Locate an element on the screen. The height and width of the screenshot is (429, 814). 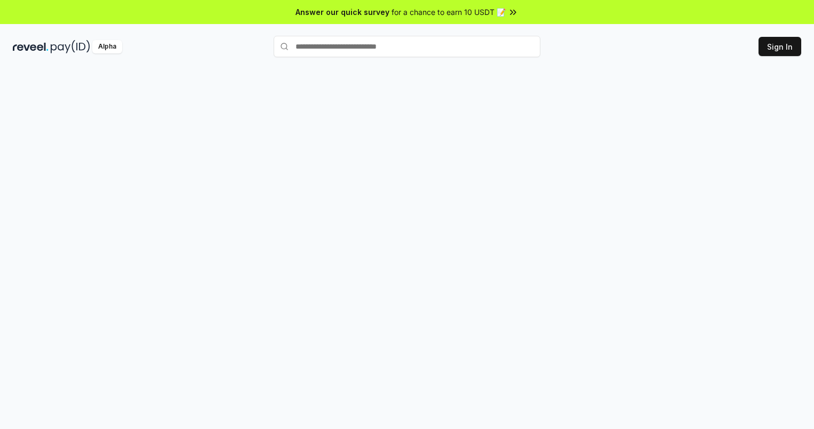
img: reveel_dark is located at coordinates (30, 46).